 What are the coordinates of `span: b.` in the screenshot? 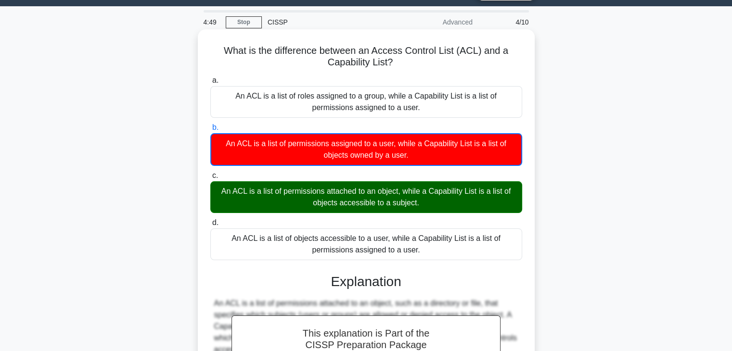 It's located at (215, 127).